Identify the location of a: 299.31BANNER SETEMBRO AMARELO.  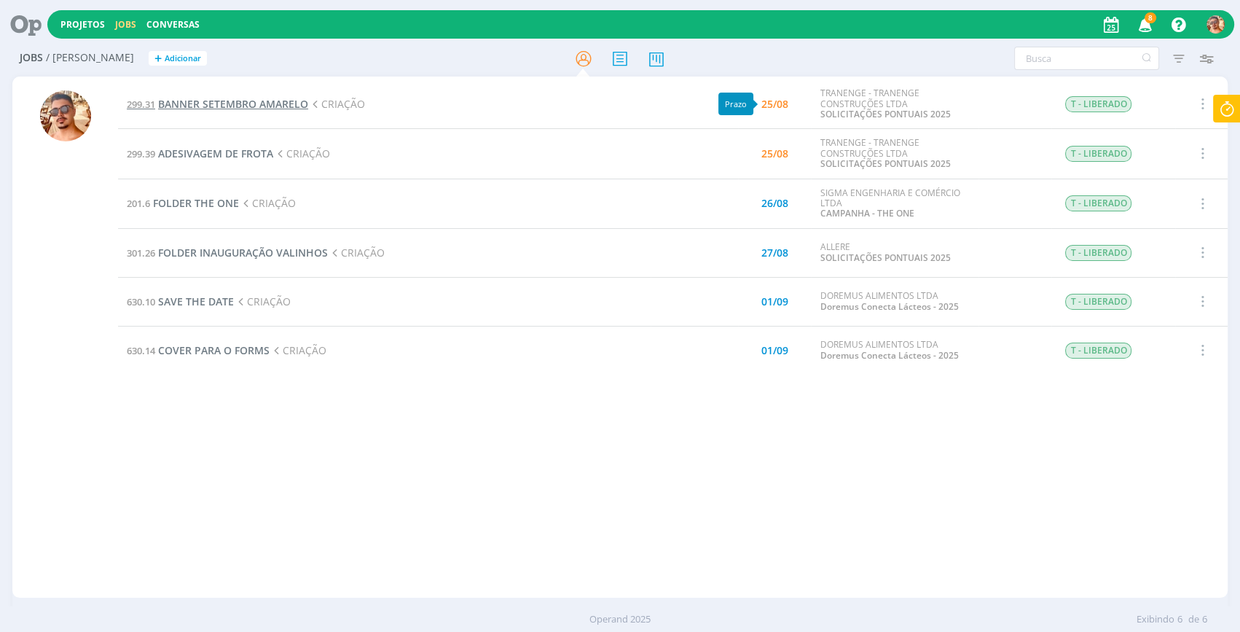
(217, 103).